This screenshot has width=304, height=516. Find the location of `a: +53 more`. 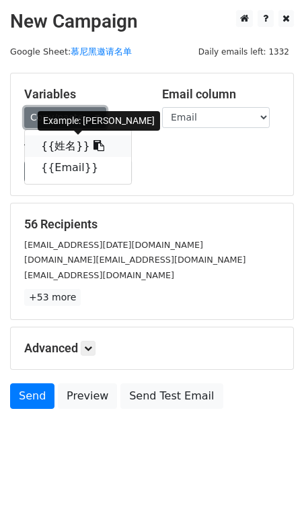

a: +53 more is located at coordinates (53, 297).